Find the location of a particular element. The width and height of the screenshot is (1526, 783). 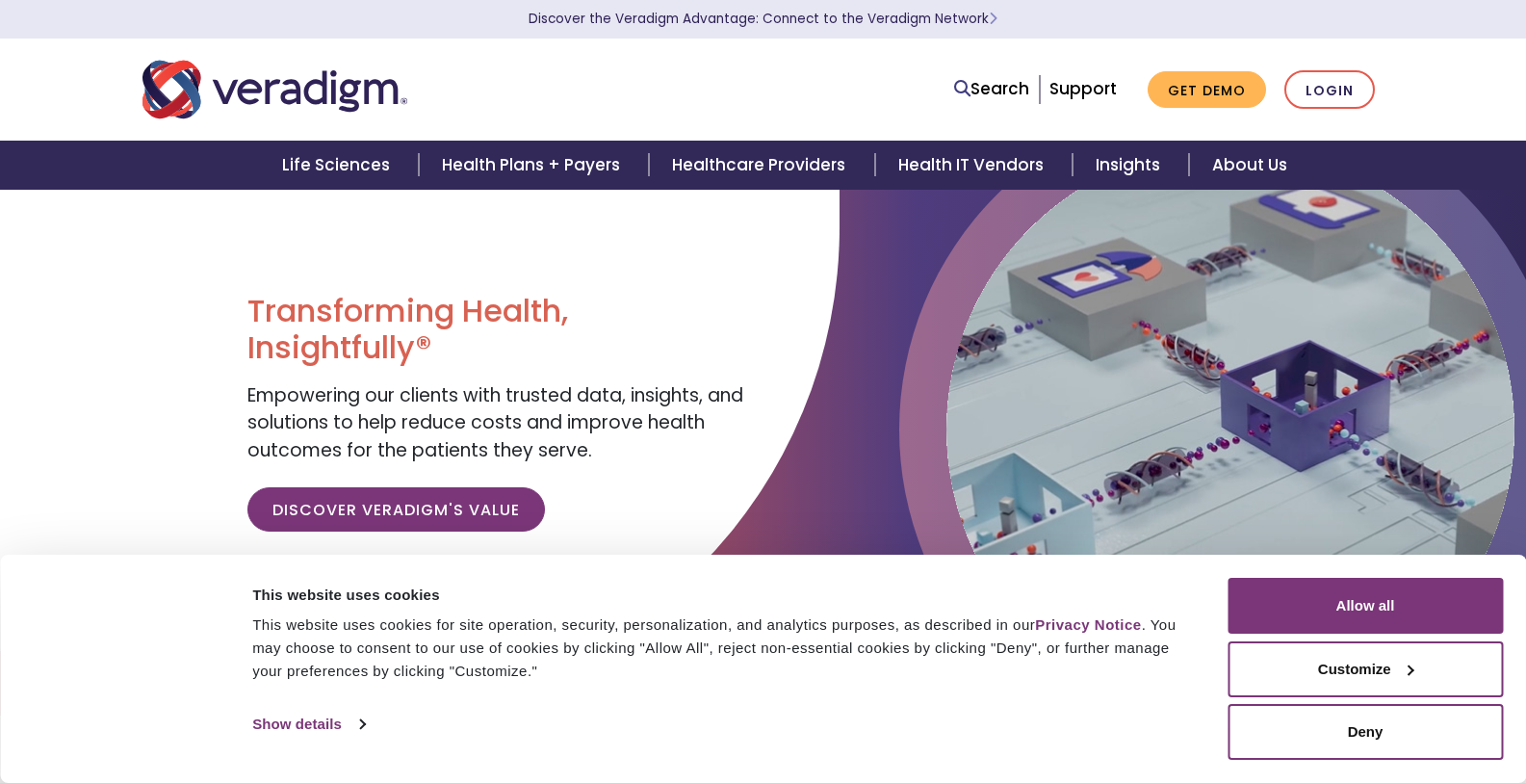

button: Allow all is located at coordinates (1366, 606).